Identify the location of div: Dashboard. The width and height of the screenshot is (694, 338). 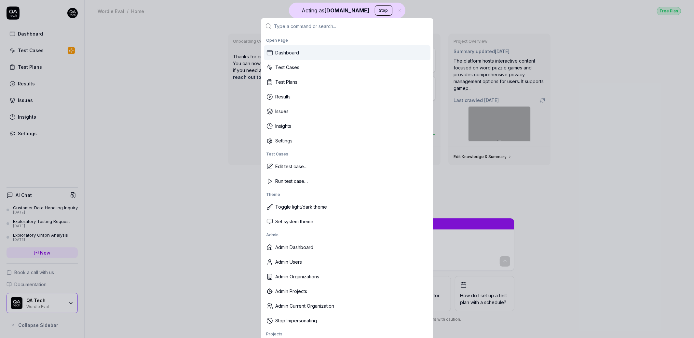
(347, 52).